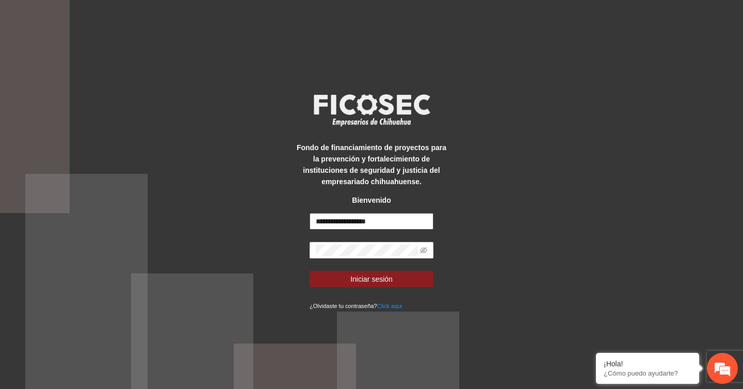 This screenshot has height=389, width=743. What do you see at coordinates (648, 373) in the screenshot?
I see `p: ¿Cómo puedo ayudarte?` at bounding box center [648, 373].